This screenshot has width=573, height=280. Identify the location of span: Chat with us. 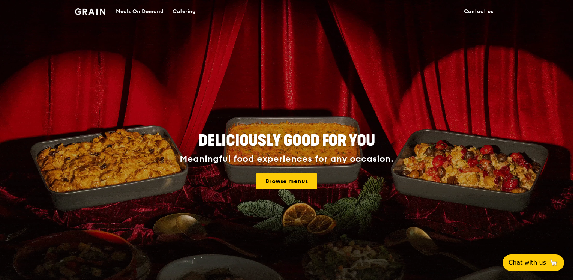
(527, 262).